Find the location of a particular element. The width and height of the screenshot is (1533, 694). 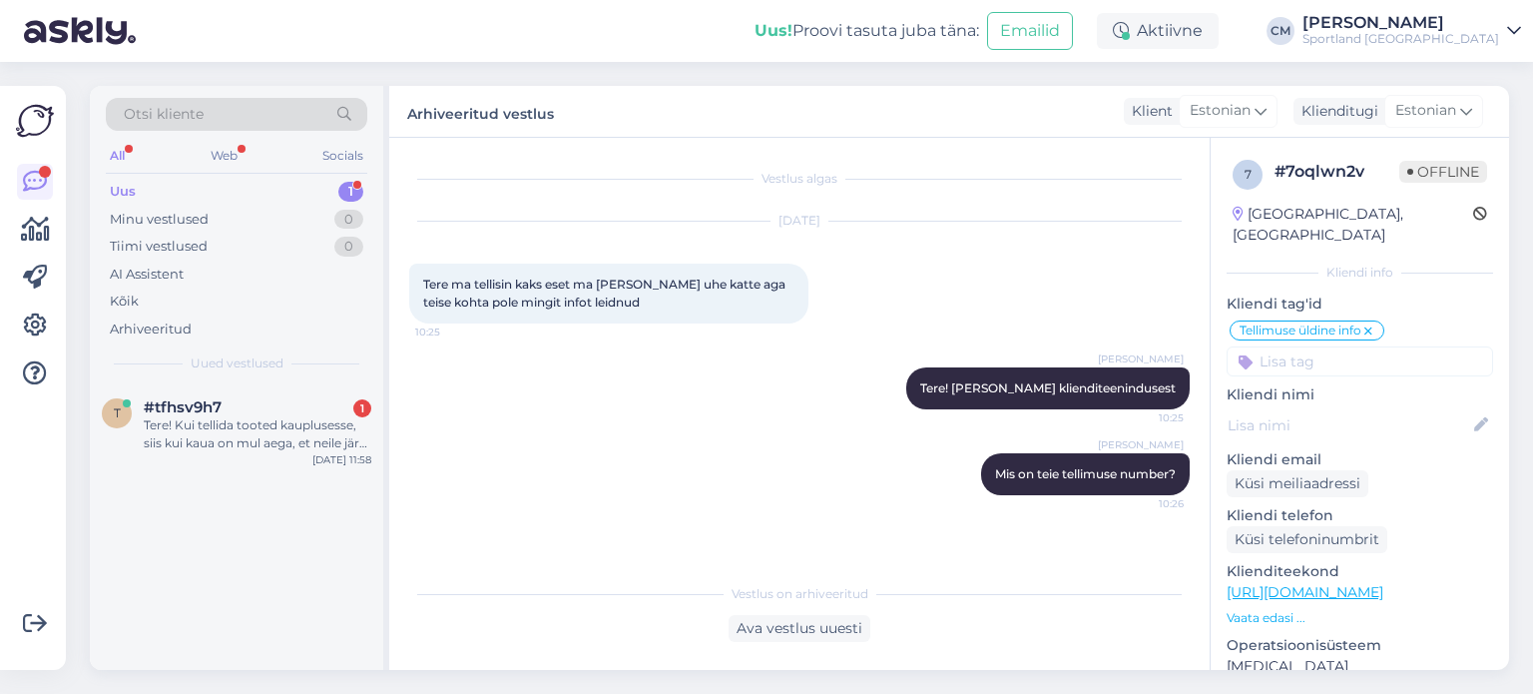

span: Vestlus on arhiveeritud is located at coordinates (799, 594).